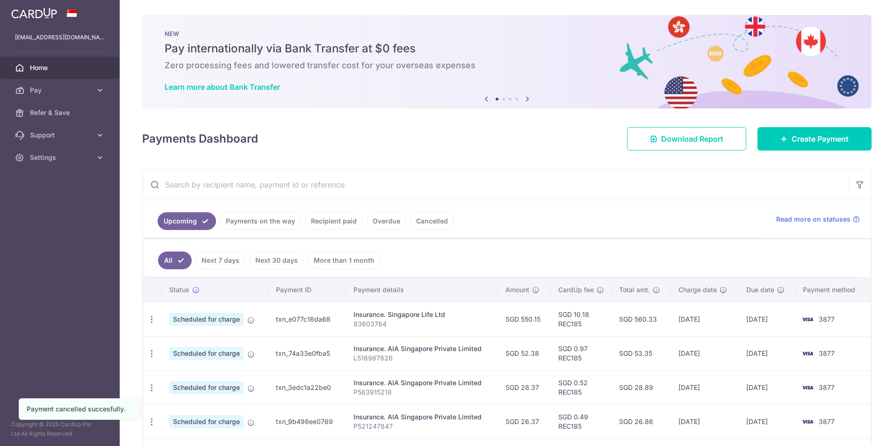 Image resolution: width=894 pixels, height=446 pixels. I want to click on td: txn_74a33e0fba5, so click(307, 353).